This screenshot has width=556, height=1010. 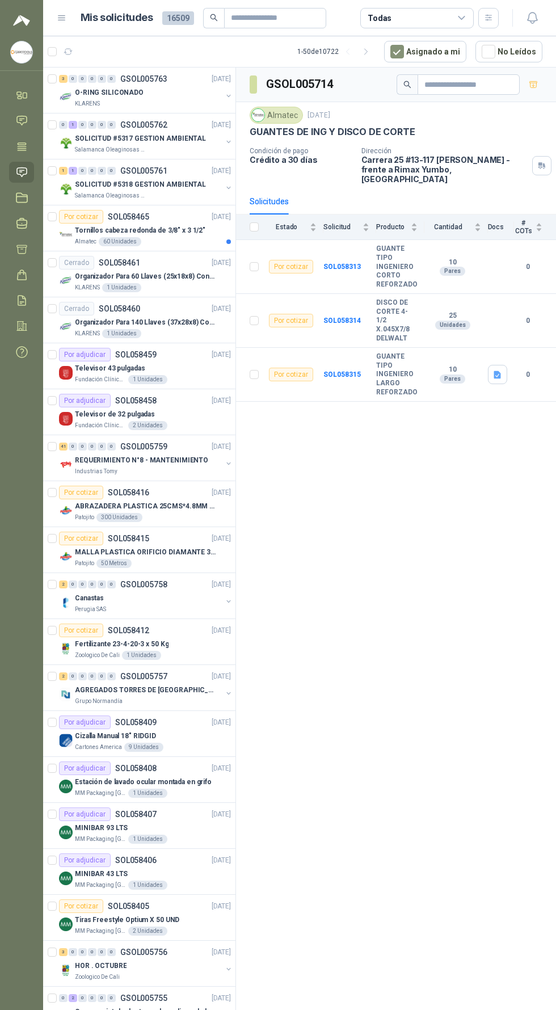 I want to click on p: SOLICITUD #5318 GESTION AMBIENTAL, so click(x=140, y=184).